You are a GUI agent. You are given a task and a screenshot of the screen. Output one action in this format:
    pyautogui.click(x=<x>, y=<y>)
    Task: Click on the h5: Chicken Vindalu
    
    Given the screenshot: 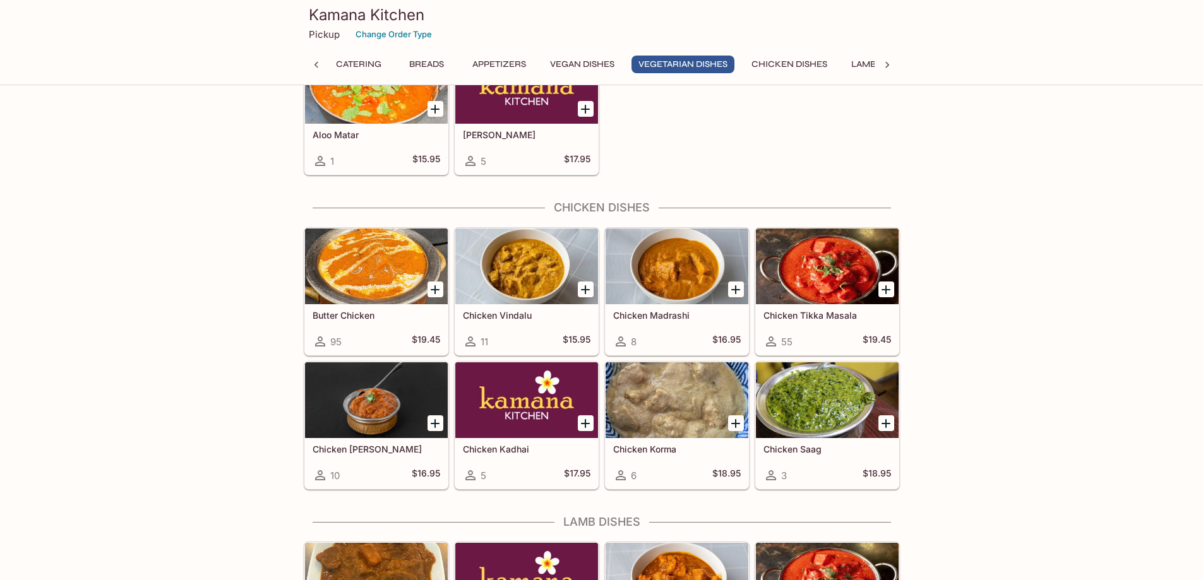 What is the action you would take?
    pyautogui.click(x=526, y=315)
    